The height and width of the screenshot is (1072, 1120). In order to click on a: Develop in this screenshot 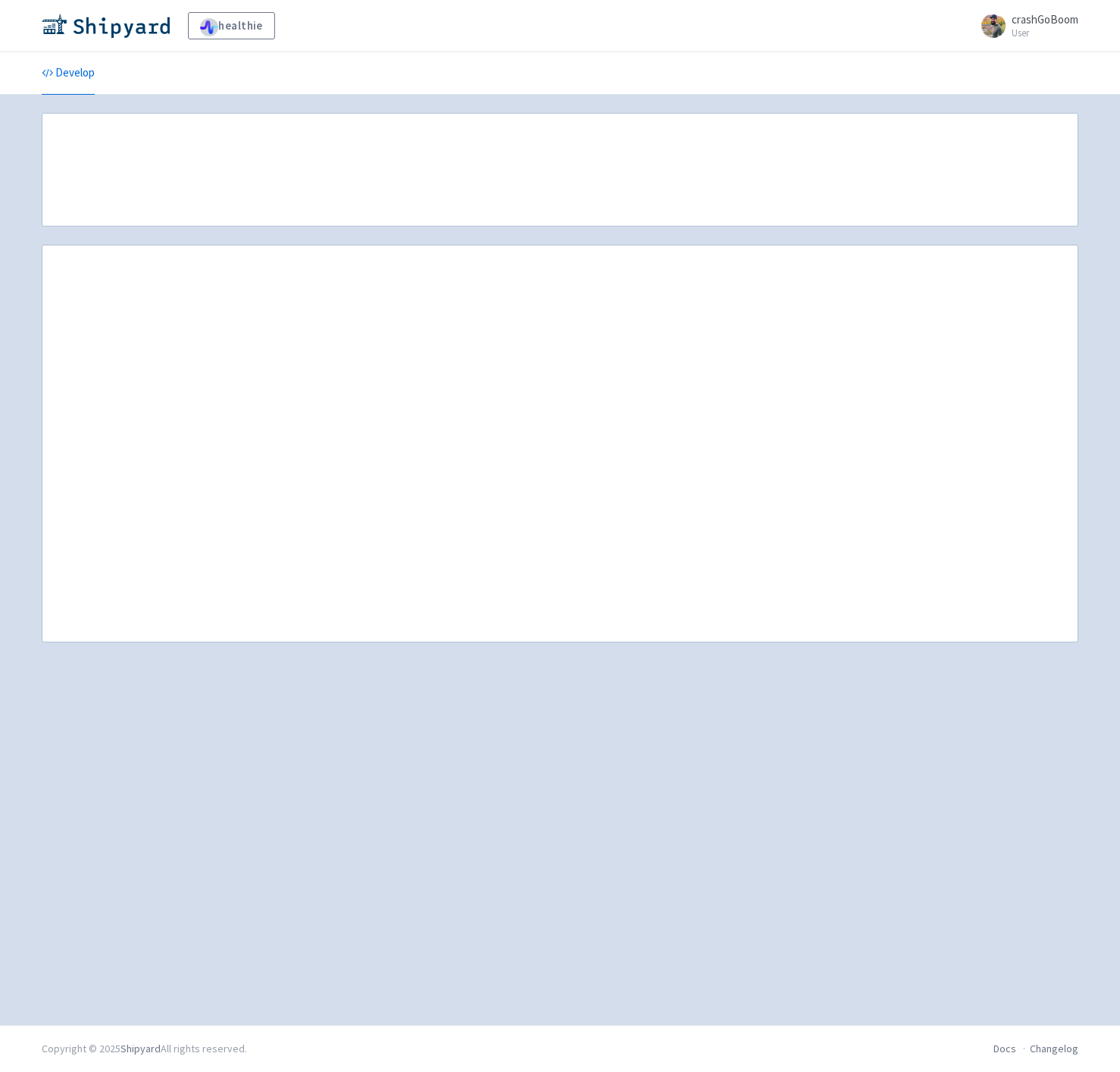, I will do `click(68, 74)`.